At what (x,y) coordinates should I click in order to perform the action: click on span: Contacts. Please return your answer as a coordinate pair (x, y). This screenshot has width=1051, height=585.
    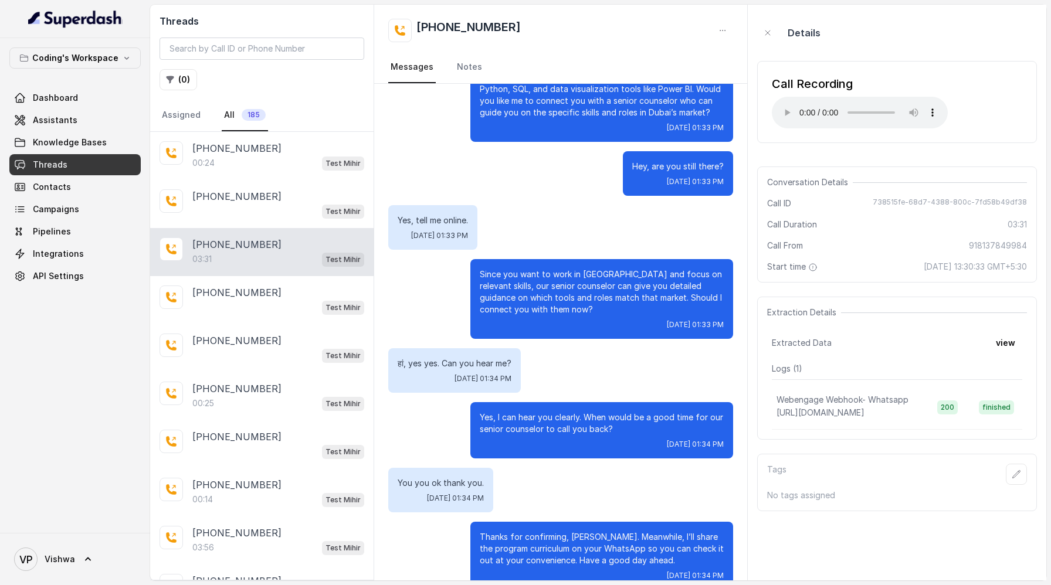
    Looking at the image, I should click on (52, 187).